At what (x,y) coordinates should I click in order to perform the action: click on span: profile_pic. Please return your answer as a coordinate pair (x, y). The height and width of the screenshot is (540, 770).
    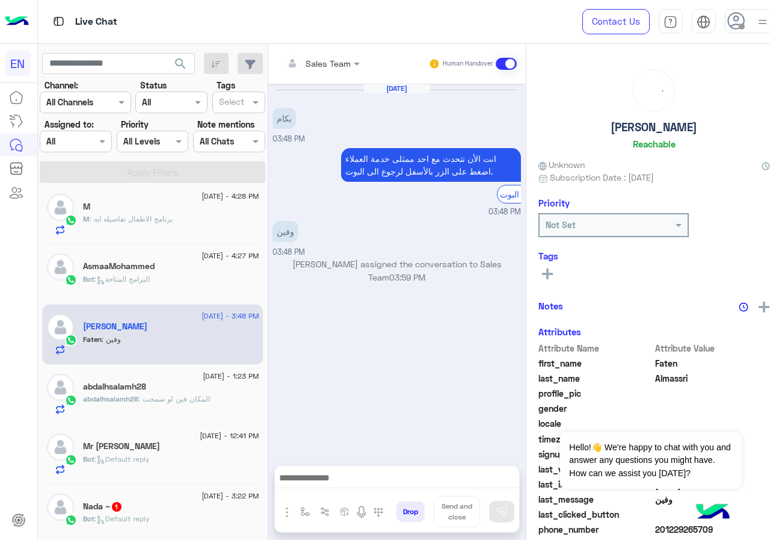
    Looking at the image, I should click on (596, 393).